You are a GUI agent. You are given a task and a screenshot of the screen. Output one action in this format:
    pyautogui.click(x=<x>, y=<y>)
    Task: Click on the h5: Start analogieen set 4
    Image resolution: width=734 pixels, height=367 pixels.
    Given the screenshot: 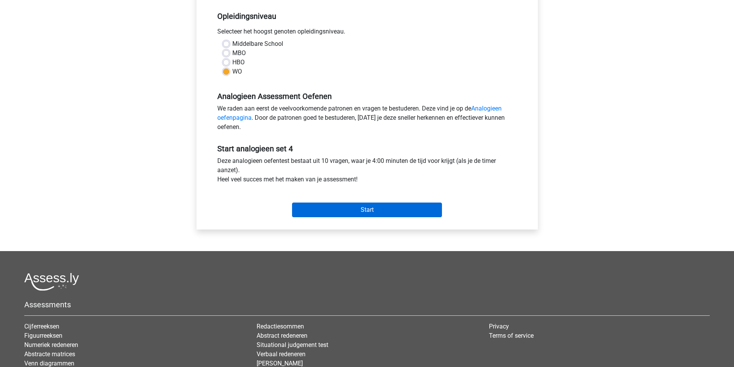 What is the action you would take?
    pyautogui.click(x=367, y=149)
    